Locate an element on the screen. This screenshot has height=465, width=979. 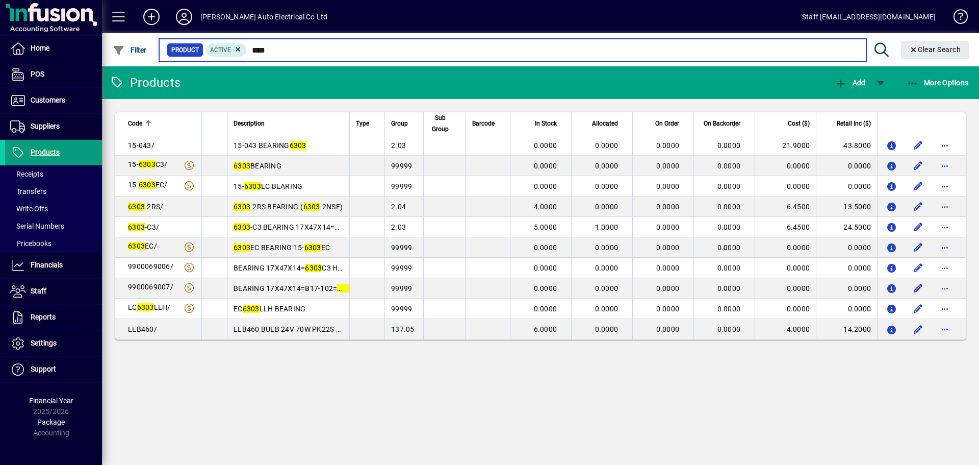
span: 2.04 is located at coordinates (398, 207).